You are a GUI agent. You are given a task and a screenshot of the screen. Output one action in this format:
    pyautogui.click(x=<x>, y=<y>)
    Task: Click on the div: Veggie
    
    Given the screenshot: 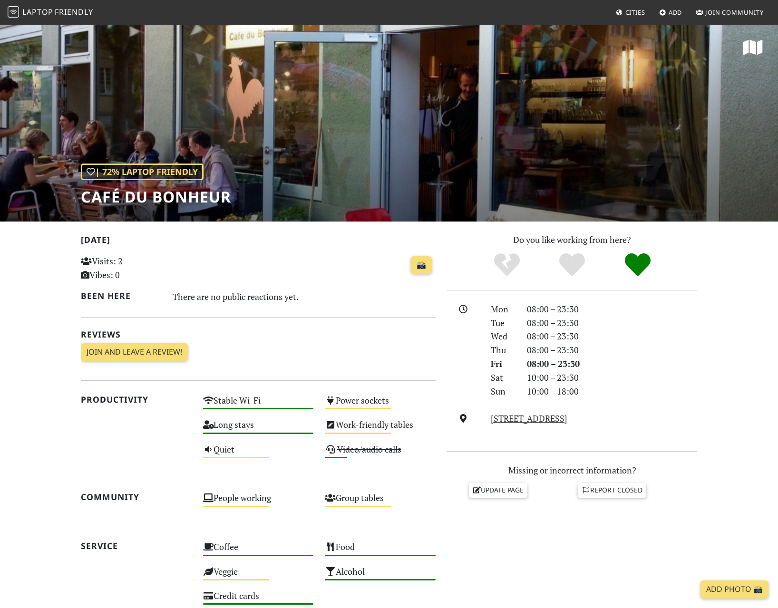 What is the action you would take?
    pyautogui.click(x=258, y=576)
    